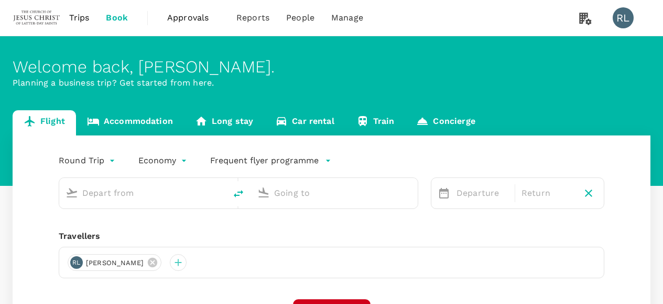 The height and width of the screenshot is (304, 663). I want to click on p: Departure, so click(482, 193).